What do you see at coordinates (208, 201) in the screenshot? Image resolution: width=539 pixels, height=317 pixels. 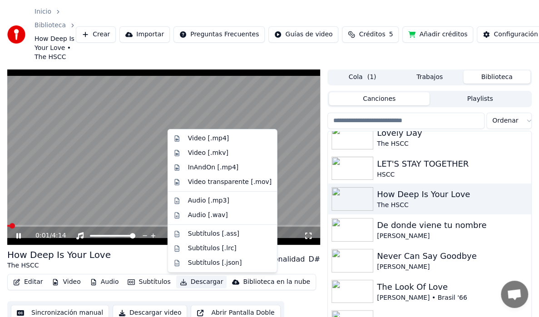 I see `div: Audio [.mp3]` at bounding box center [208, 201].